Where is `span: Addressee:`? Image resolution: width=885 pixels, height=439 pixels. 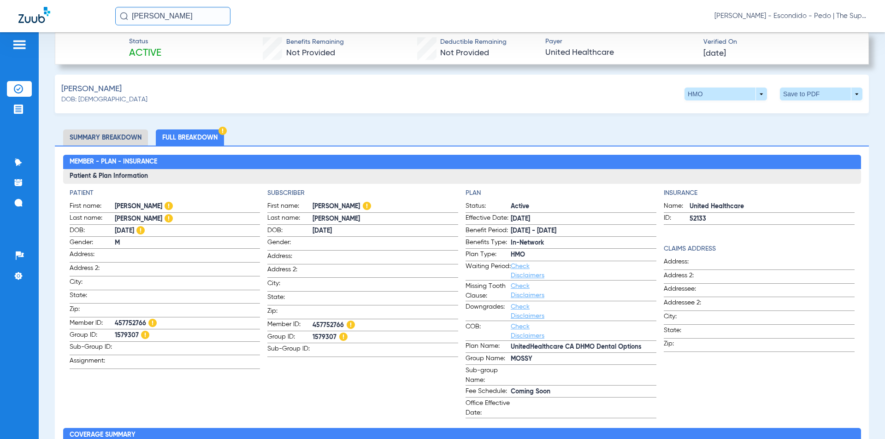
span: Addressee: is located at coordinates (686, 290).